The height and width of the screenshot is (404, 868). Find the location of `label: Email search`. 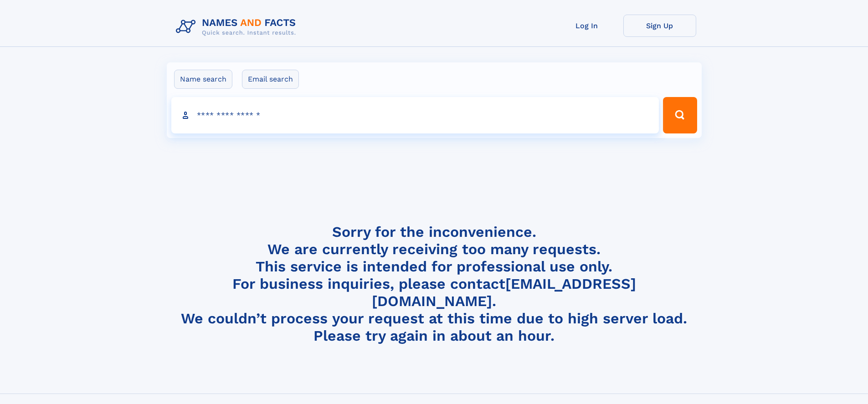

label: Email search is located at coordinates (270, 79).